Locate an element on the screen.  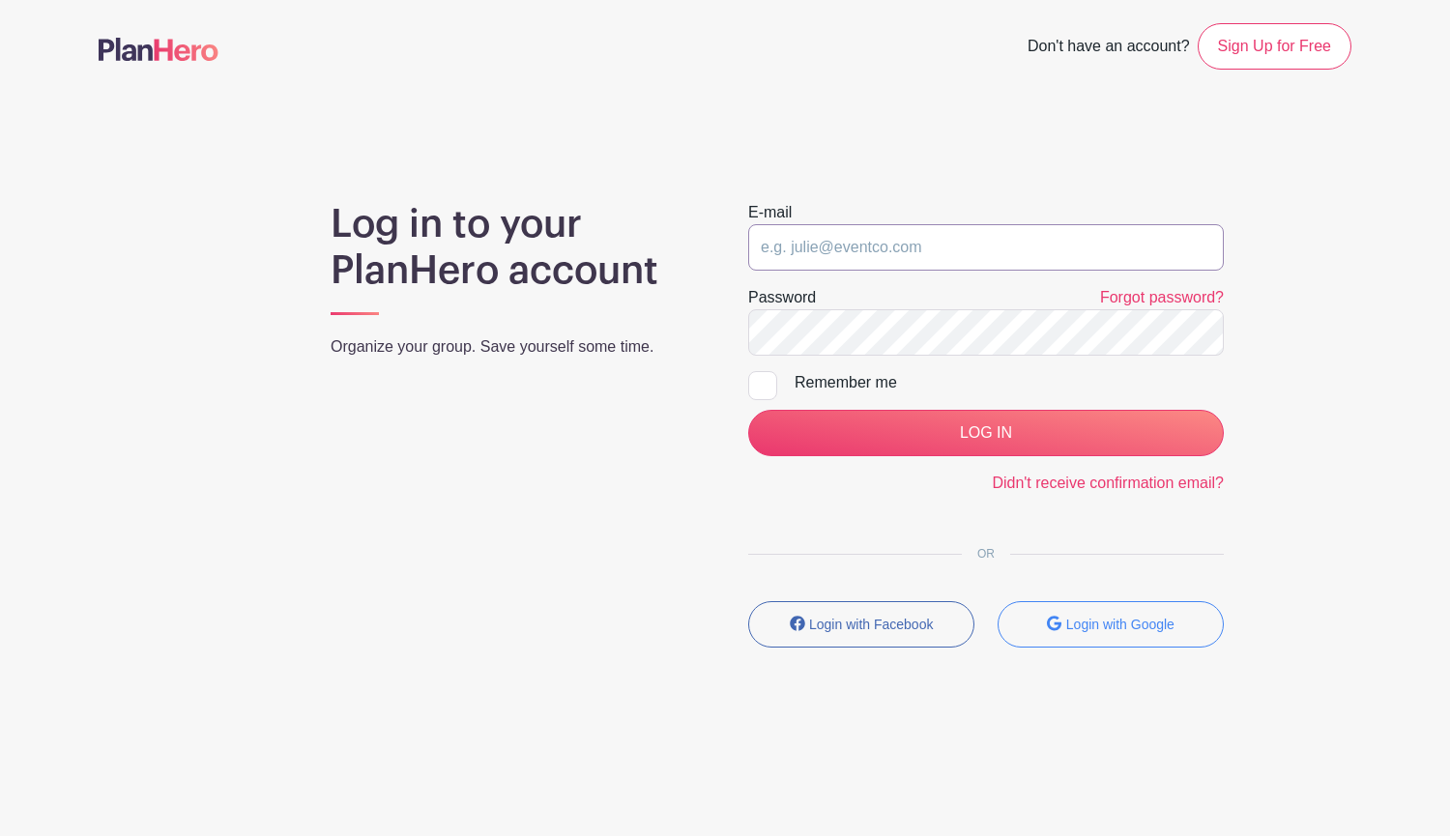
small: Login with Facebook is located at coordinates (871, 624).